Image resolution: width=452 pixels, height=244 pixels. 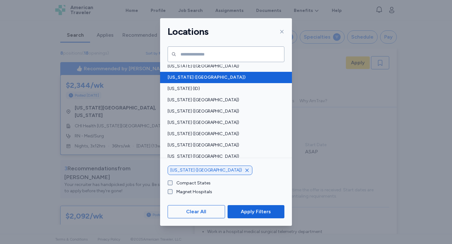 What do you see at coordinates (192, 192) in the screenshot?
I see `label: Magnet Hospitals` at bounding box center [192, 192].